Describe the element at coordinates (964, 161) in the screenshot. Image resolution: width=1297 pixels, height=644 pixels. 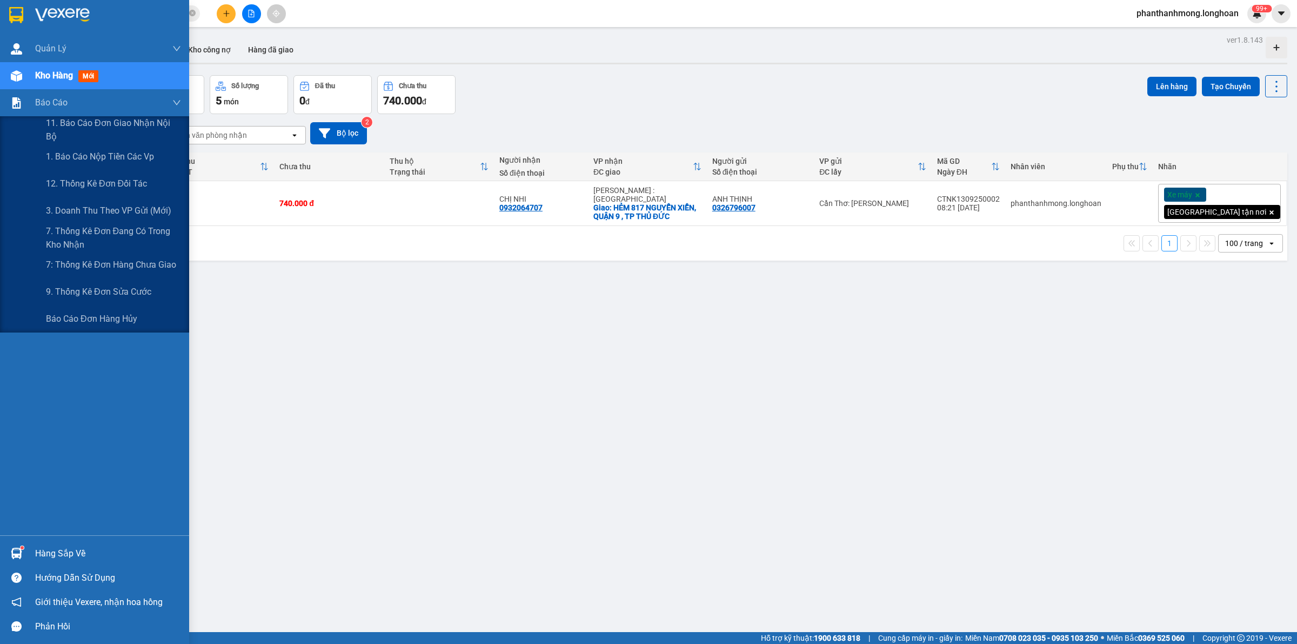
I see `div: Mã GD` at that location.